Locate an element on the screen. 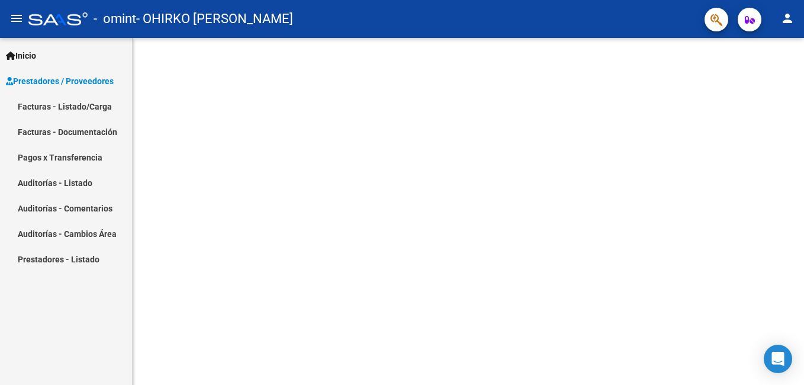  mat-icon: person is located at coordinates (787, 18).